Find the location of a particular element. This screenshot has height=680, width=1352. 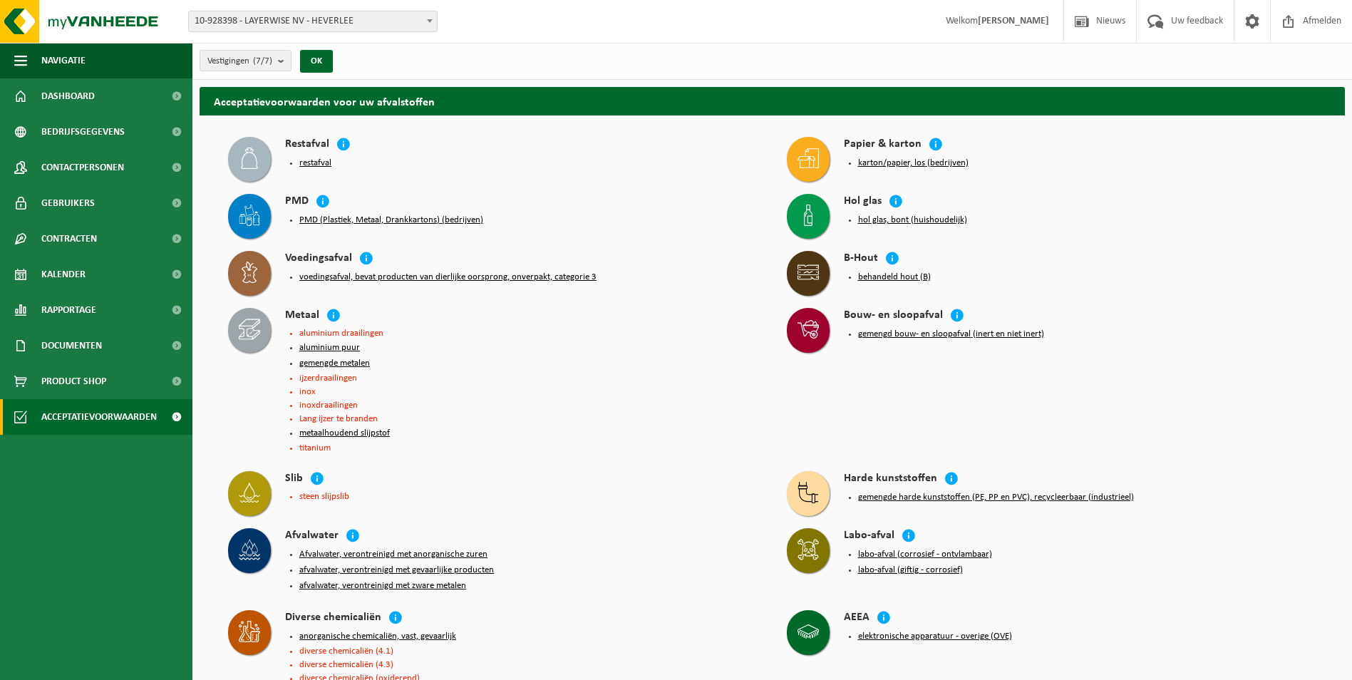

h4: Afvalwater is located at coordinates (311, 536).